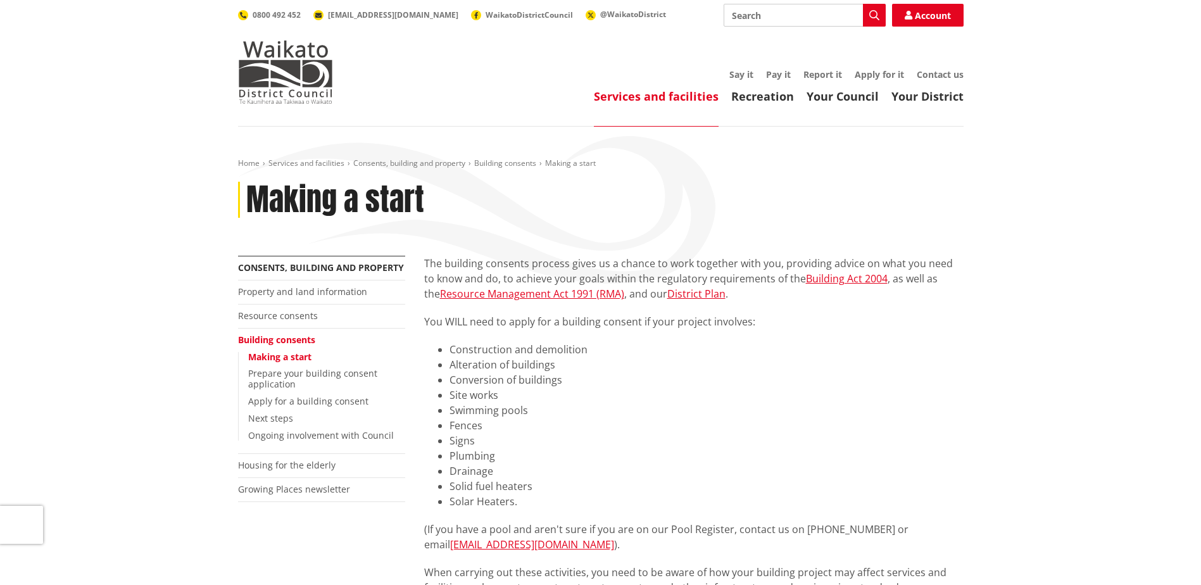 Image resolution: width=1201 pixels, height=585 pixels. I want to click on a: Report it, so click(822, 74).